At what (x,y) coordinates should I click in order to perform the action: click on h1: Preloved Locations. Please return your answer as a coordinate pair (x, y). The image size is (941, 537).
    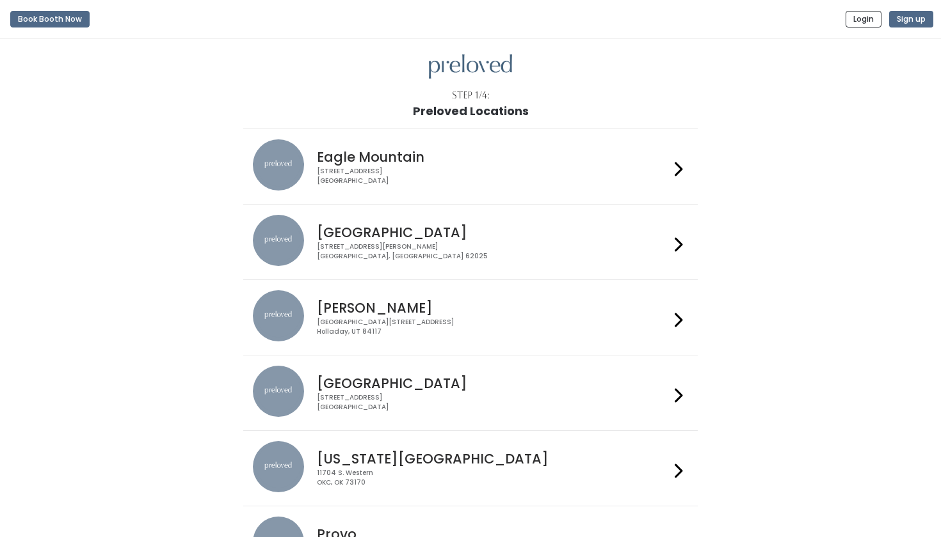
    Looking at the image, I should click on (470, 111).